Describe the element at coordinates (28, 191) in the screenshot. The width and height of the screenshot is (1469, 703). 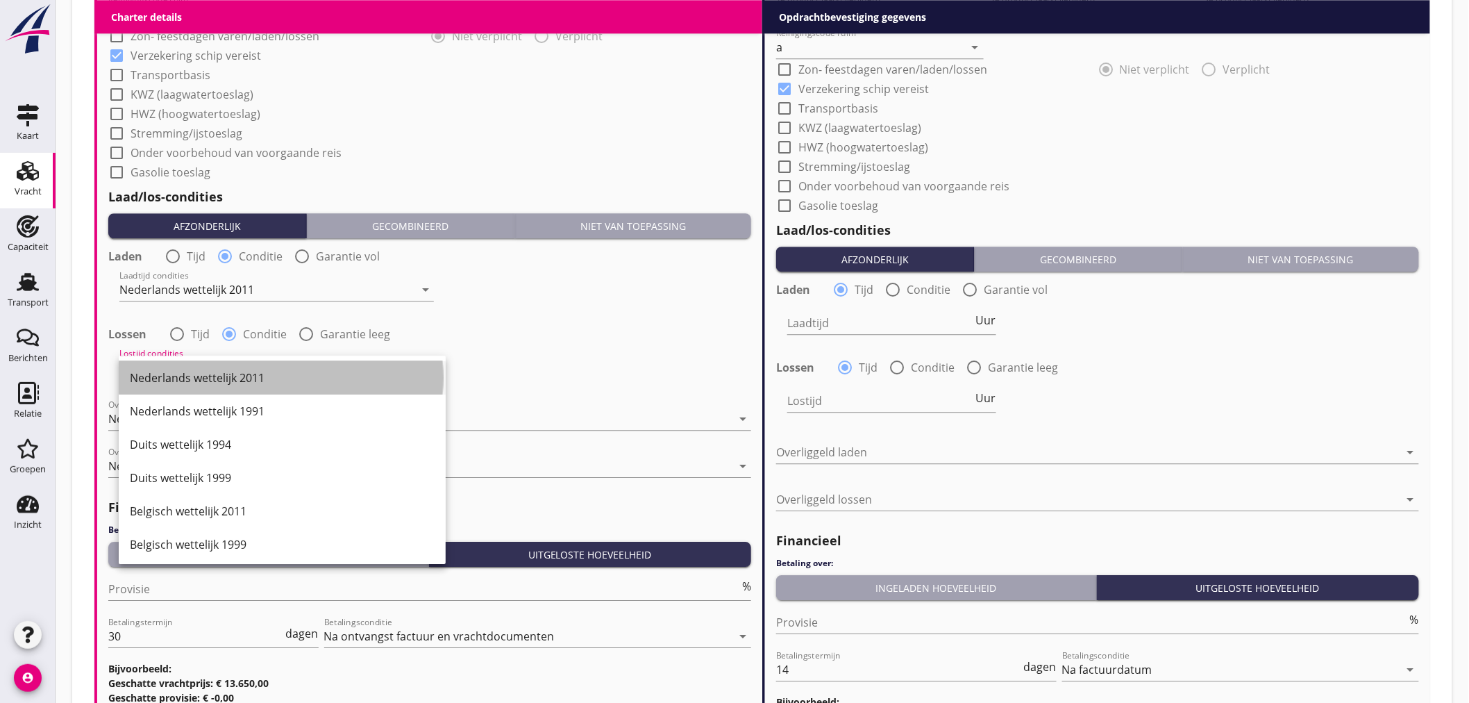
I see `div: Vracht` at that location.